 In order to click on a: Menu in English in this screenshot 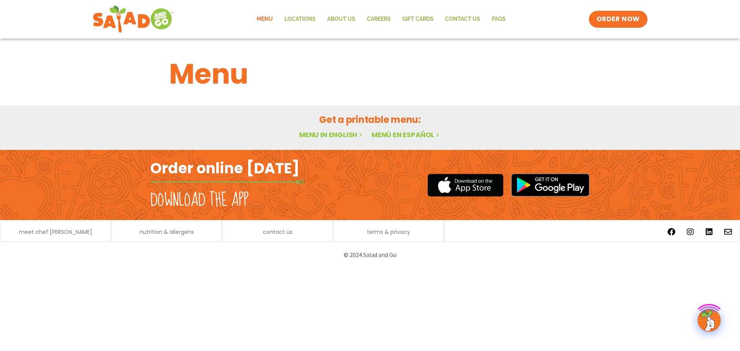, I will do `click(332, 135)`.